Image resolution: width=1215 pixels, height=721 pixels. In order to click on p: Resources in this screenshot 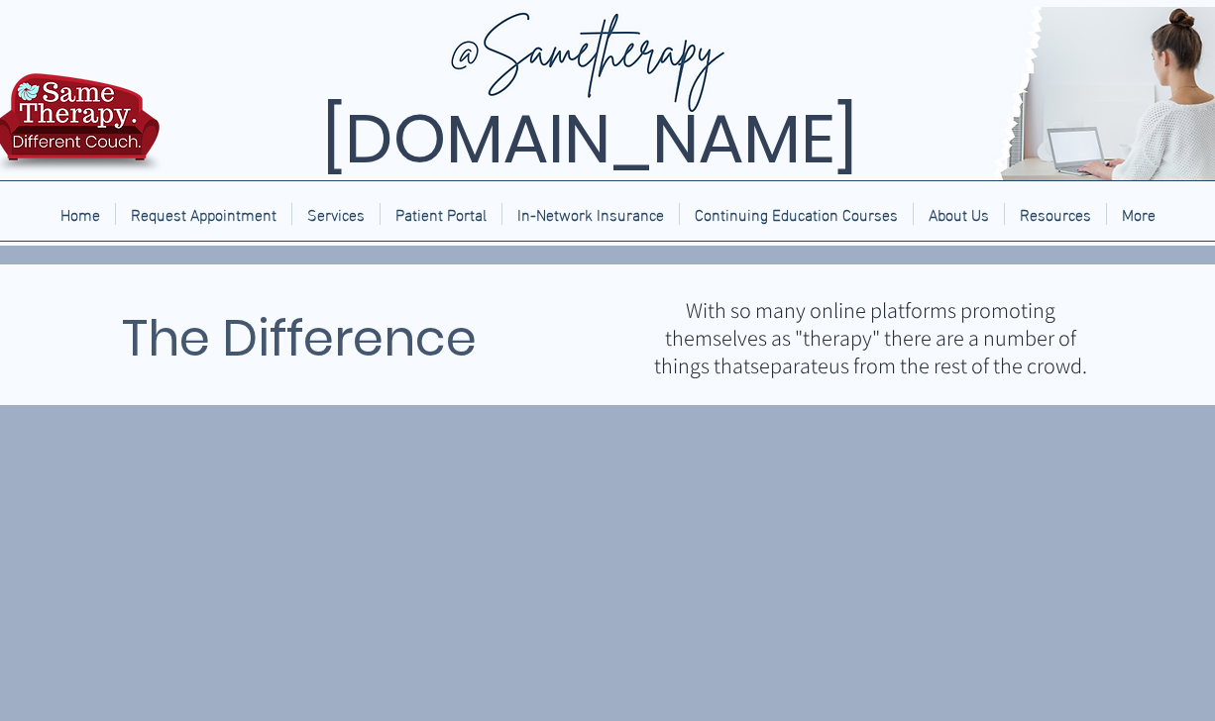, I will do `click(1055, 214)`.